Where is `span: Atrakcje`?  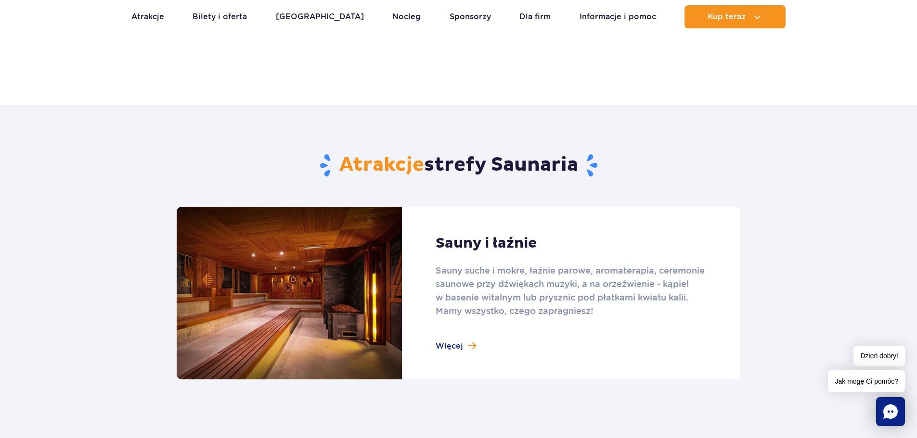
span: Atrakcje is located at coordinates (382, 165).